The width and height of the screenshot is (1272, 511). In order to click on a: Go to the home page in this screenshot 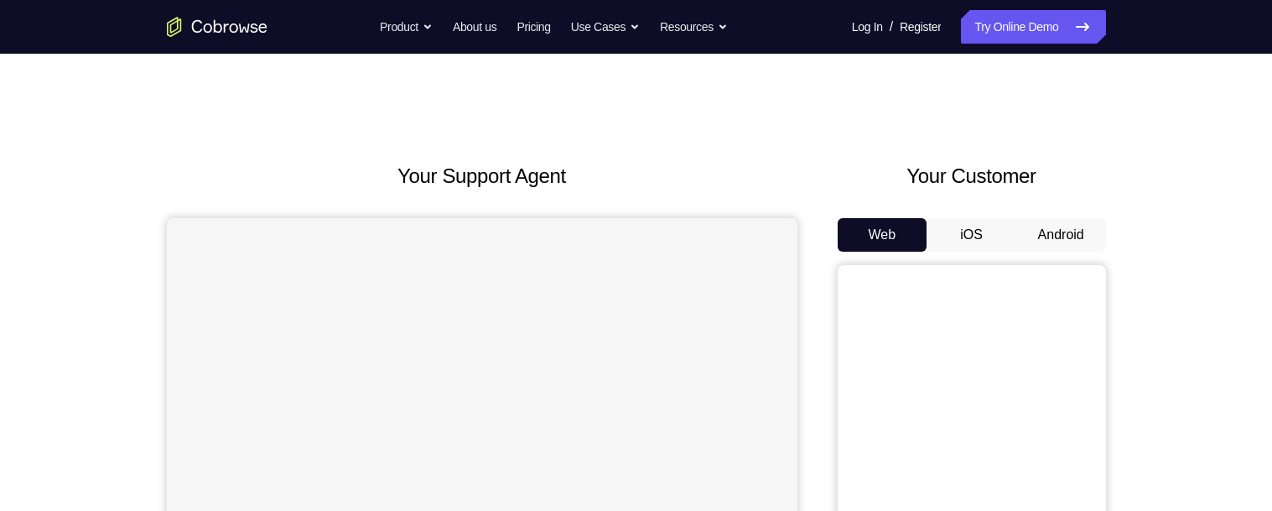, I will do `click(217, 27)`.